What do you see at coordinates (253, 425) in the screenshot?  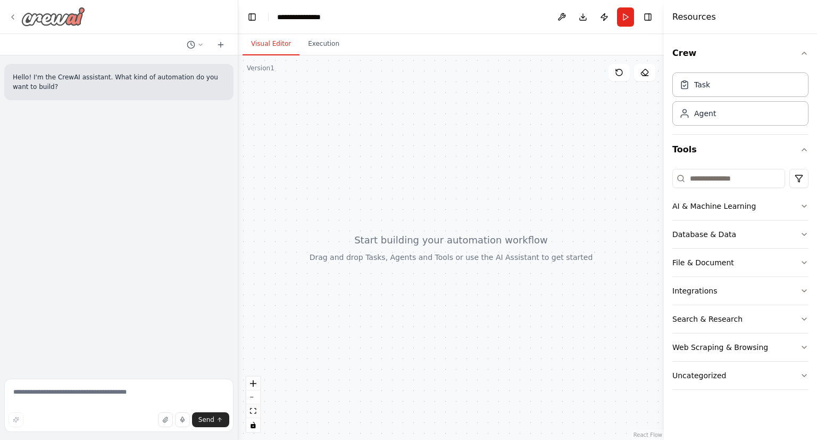 I see `button: toggle interactivity` at bounding box center [253, 425].